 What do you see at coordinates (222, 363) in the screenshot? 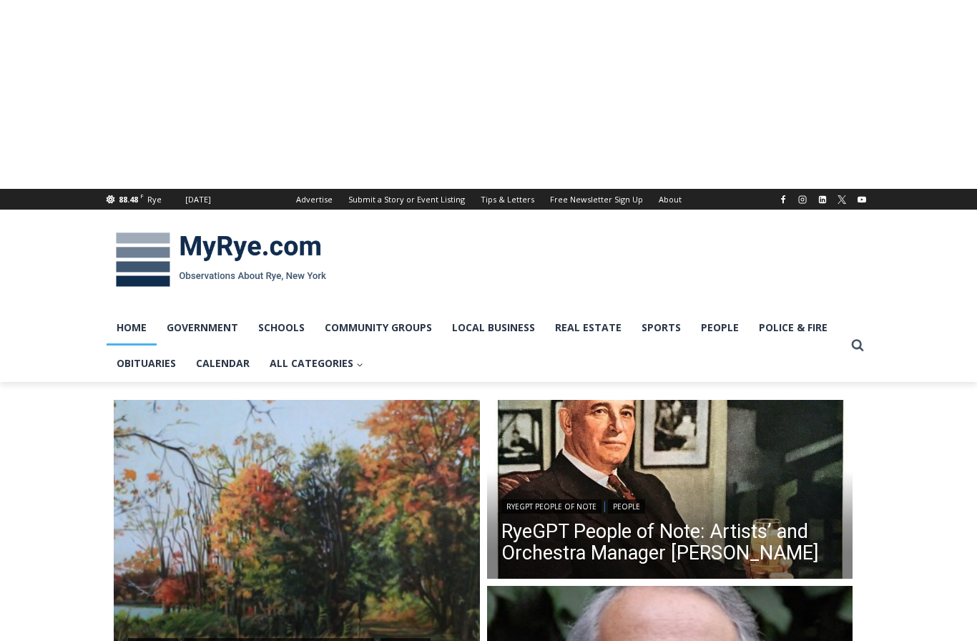
I see `a: Calendar` at bounding box center [222, 363].